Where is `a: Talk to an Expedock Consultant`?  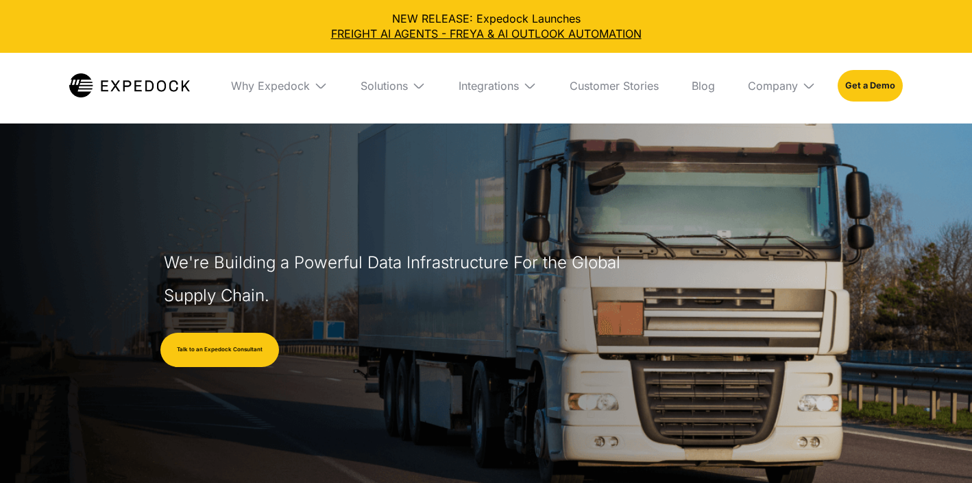
a: Talk to an Expedock Consultant is located at coordinates (219, 350).